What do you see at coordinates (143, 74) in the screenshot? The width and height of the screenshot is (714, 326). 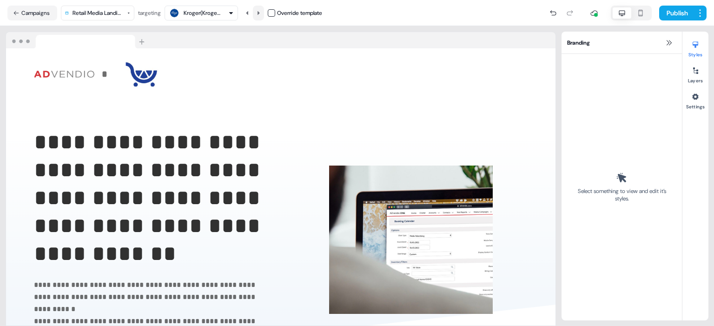 I see `img: Image` at bounding box center [143, 74].